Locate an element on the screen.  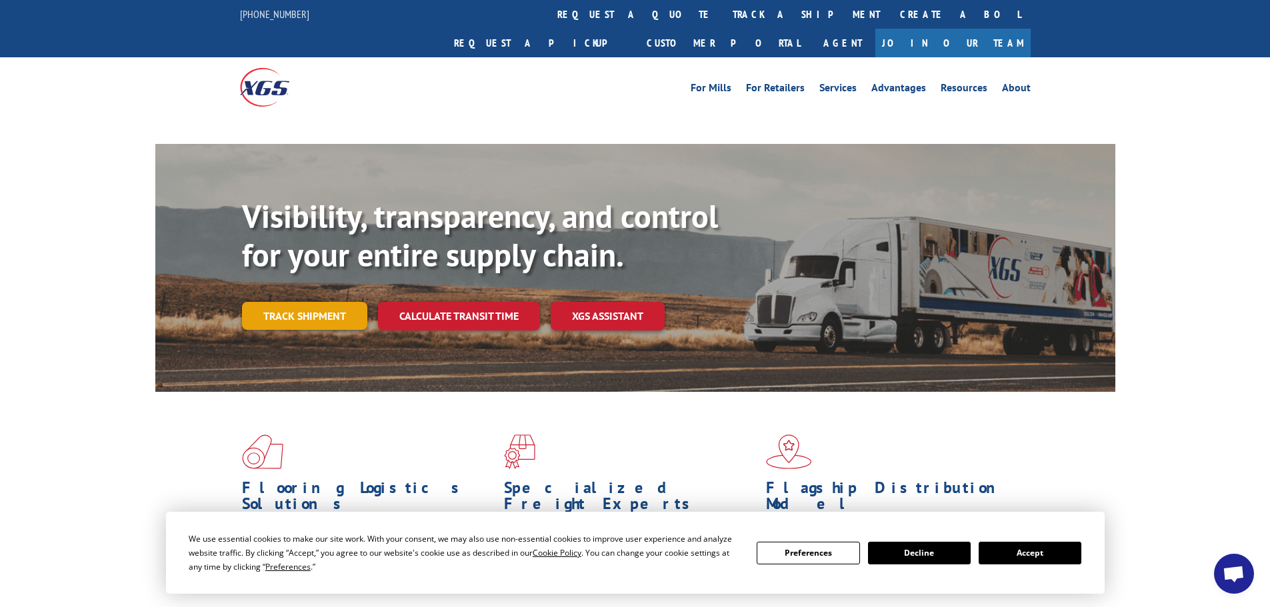
img: xgs-icon-flagship-distribution-model-red is located at coordinates (789, 452).